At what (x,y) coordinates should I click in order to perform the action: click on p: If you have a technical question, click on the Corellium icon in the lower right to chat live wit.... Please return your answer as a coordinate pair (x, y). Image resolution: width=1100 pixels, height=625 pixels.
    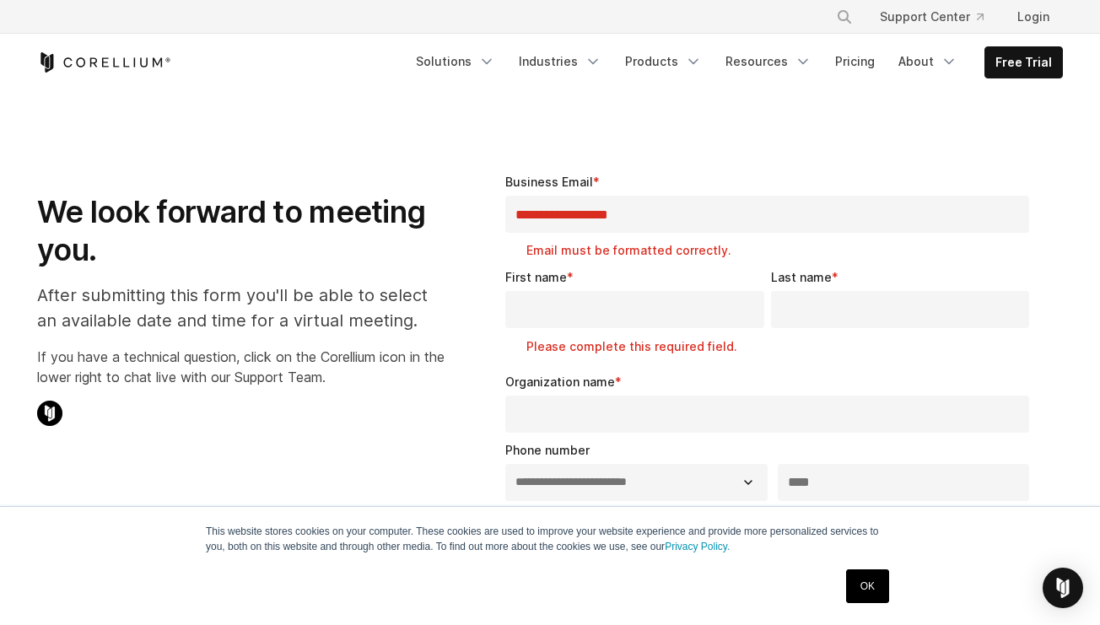
    Looking at the image, I should click on (241, 367).